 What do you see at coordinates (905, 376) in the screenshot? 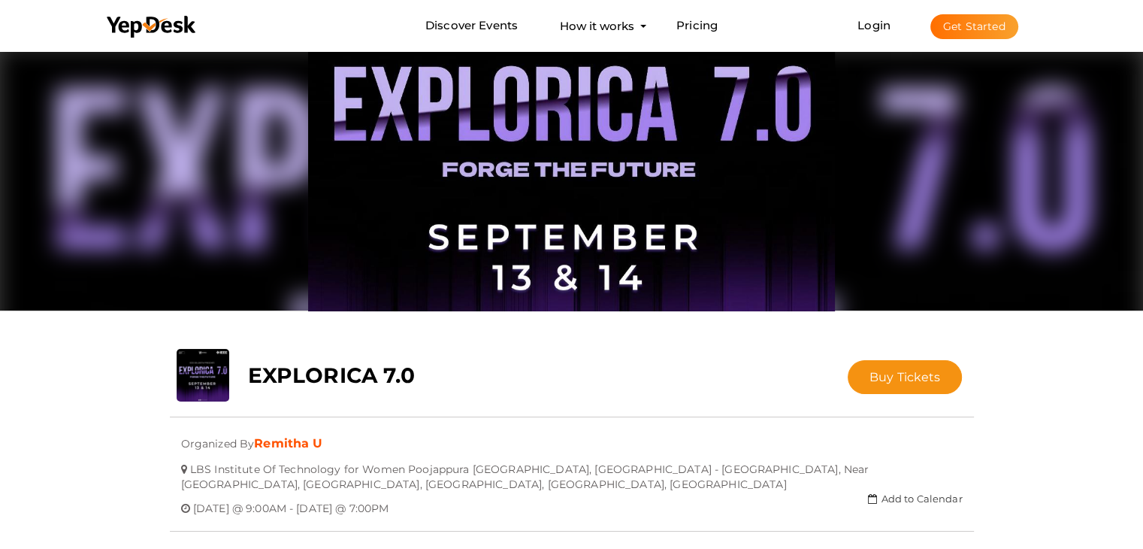
I see `span: Buy Tickets` at bounding box center [905, 376].